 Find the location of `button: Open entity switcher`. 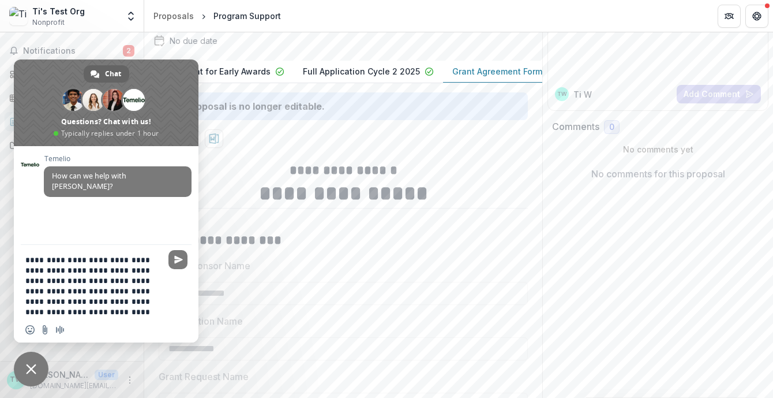

button: Open entity switcher is located at coordinates (131, 16).